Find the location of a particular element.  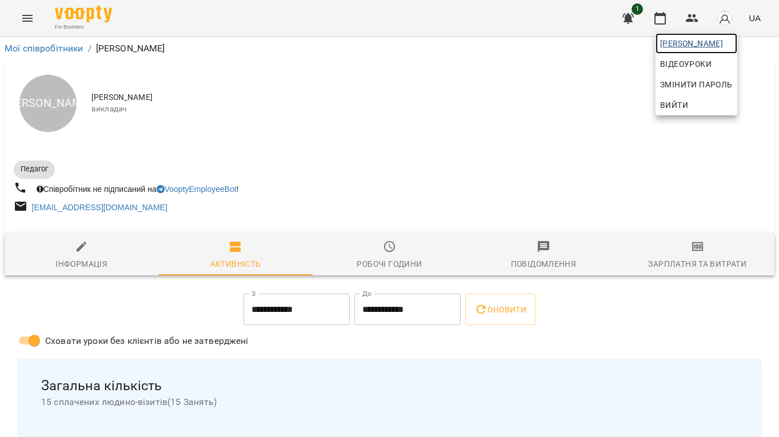

a: Відеоуроки is located at coordinates (686, 64).